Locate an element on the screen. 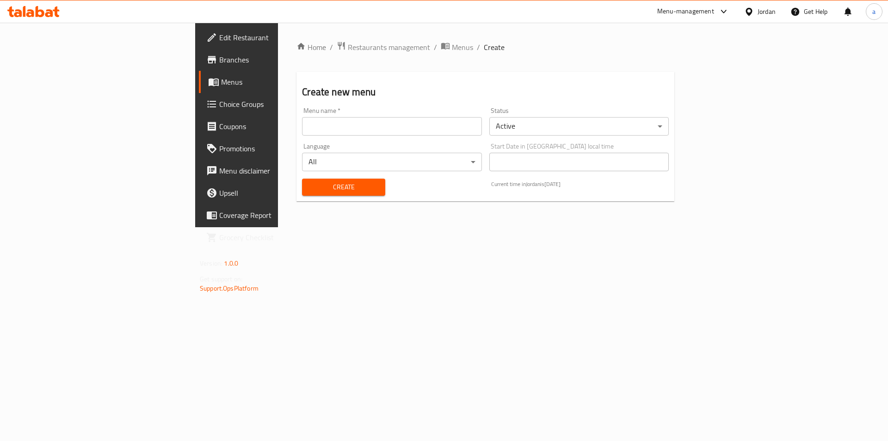 This screenshot has width=888, height=441. span: a is located at coordinates (874, 12).